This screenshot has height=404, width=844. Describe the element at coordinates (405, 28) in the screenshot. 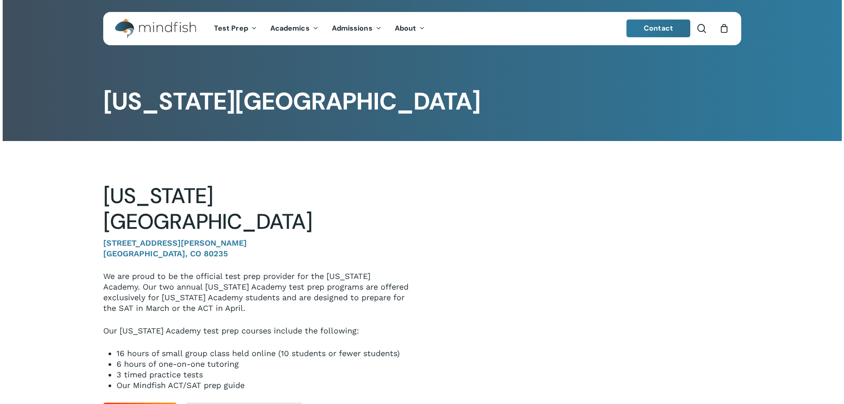

I see `span: About` at that location.